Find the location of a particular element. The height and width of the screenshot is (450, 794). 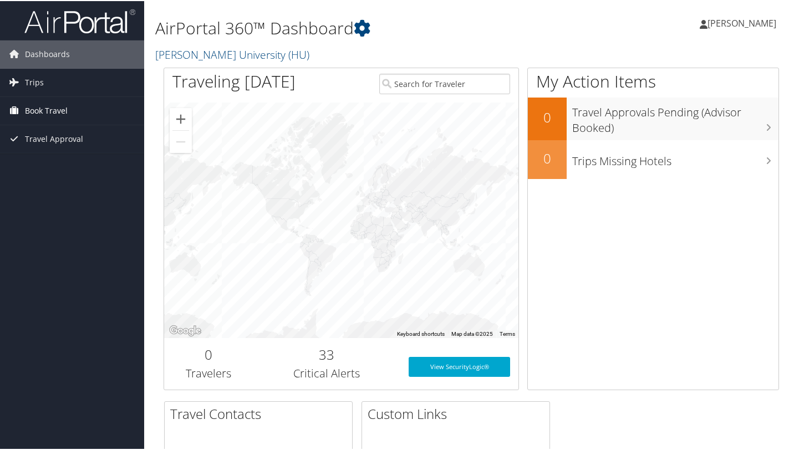

input: Search for Traveler is located at coordinates (444, 83).